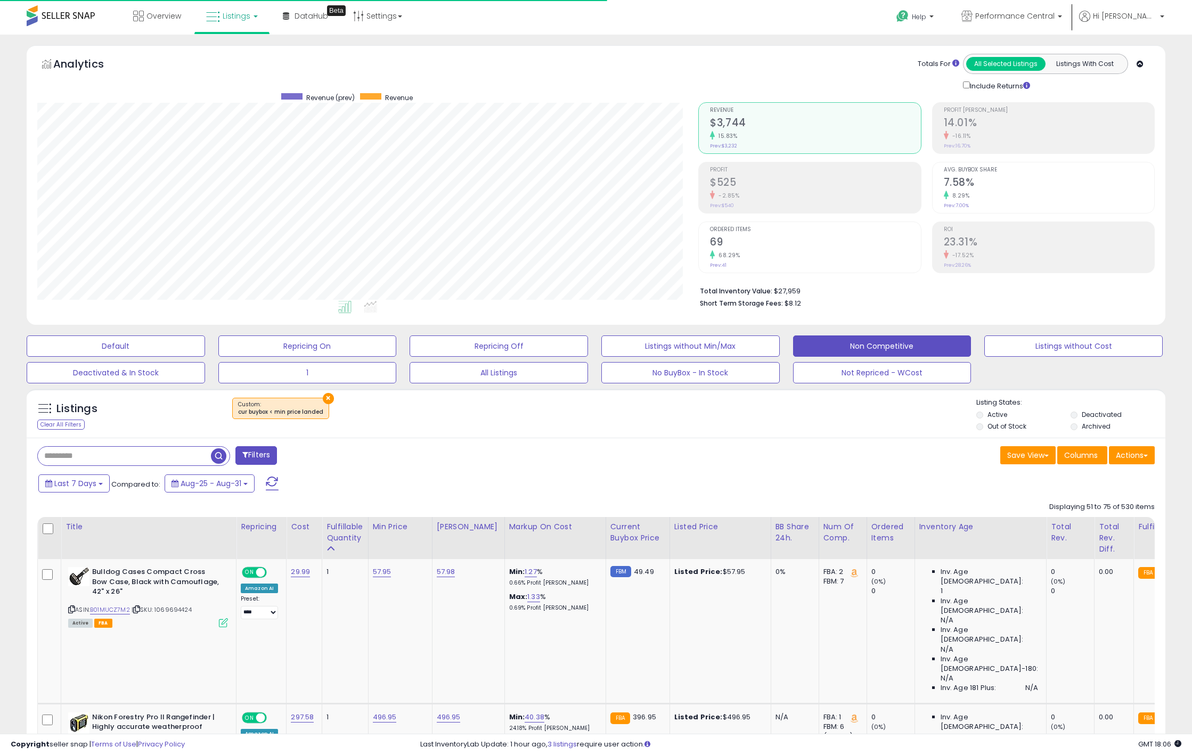  What do you see at coordinates (518, 596) in the screenshot?
I see `b: Max:` at bounding box center [518, 596].